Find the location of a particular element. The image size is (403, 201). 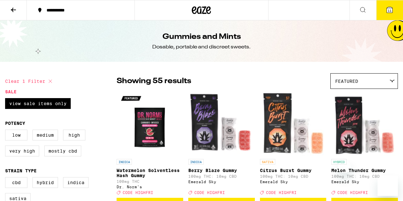

label: Medium is located at coordinates (45, 135).